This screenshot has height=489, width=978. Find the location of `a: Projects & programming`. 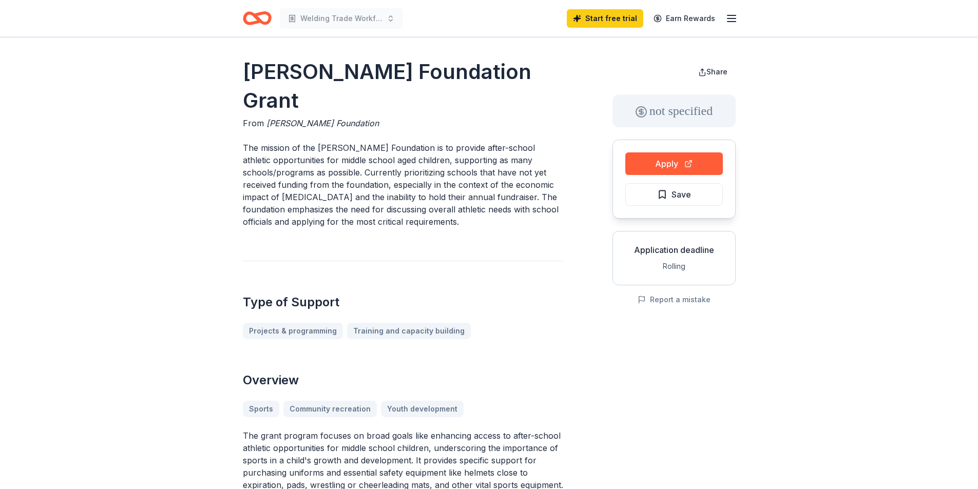

a: Projects & programming is located at coordinates (293, 331).